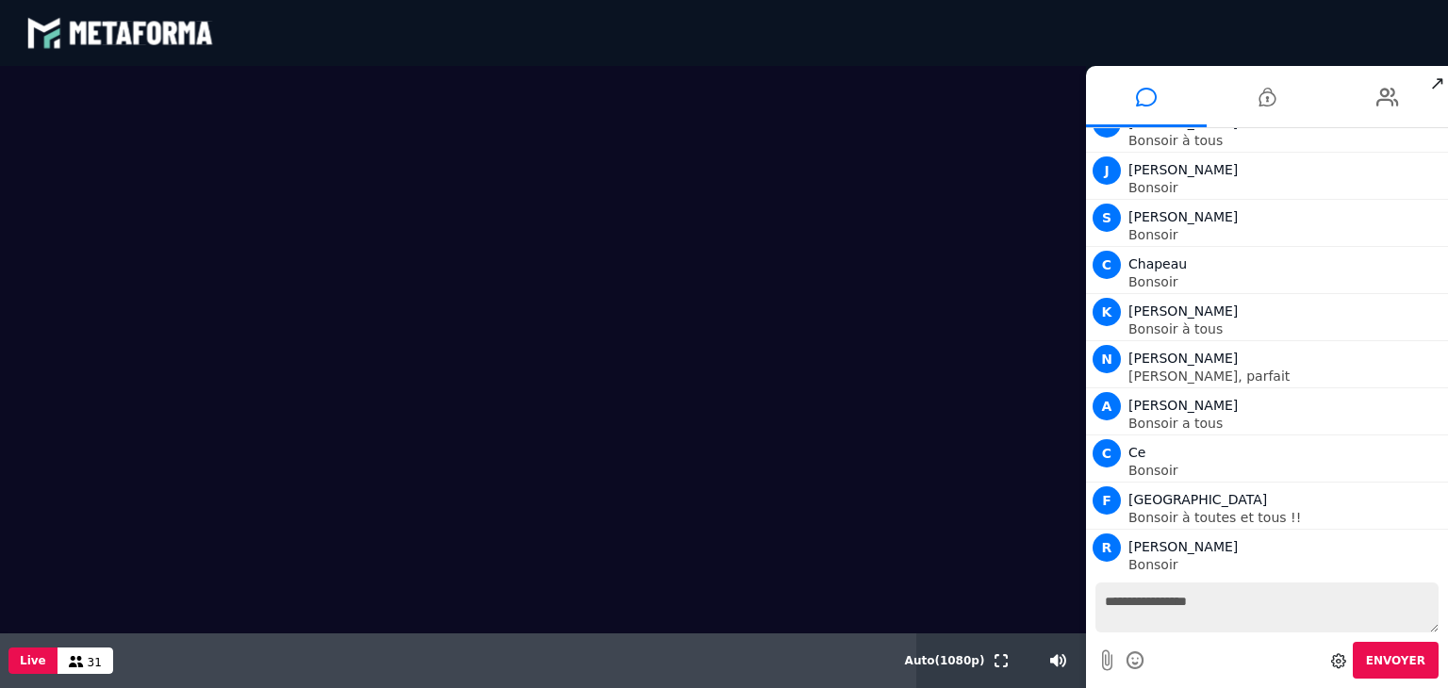 The width and height of the screenshot is (1448, 688). What do you see at coordinates (1286, 518) in the screenshot?
I see `p: Bonsoir à toutes et tous !!` at bounding box center [1286, 518].